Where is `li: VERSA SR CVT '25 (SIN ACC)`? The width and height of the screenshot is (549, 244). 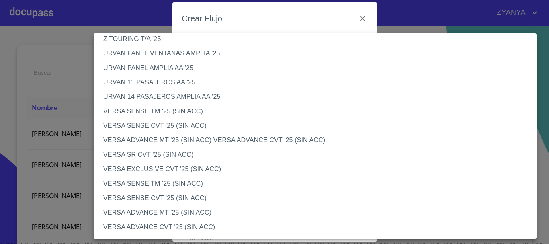 li: VERSA SR CVT '25 (SIN ACC) is located at coordinates (318, 155).